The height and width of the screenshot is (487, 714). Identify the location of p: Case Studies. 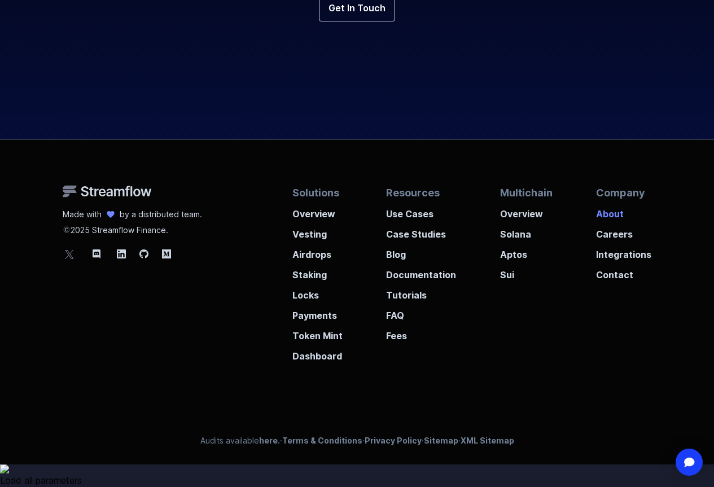
(421, 231).